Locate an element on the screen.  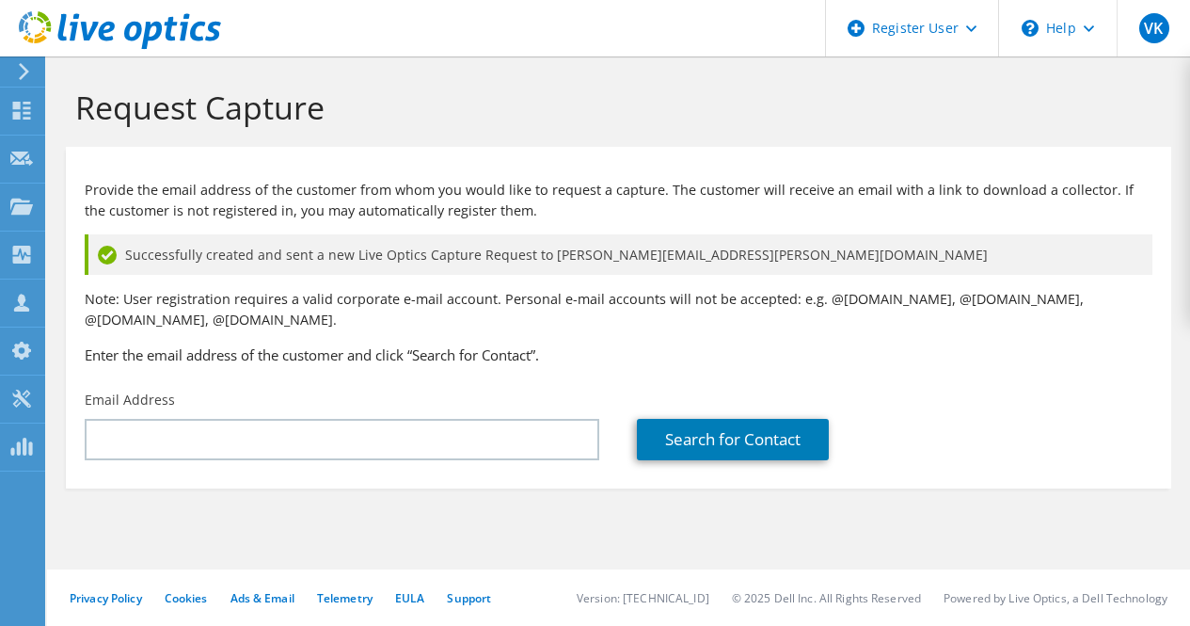
a: EULA is located at coordinates (409, 597).